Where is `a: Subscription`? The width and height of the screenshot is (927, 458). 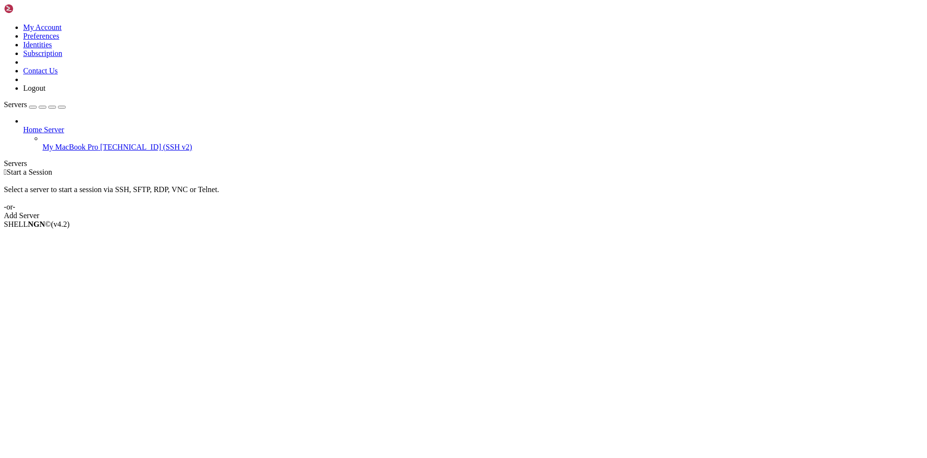
a: Subscription is located at coordinates (42, 53).